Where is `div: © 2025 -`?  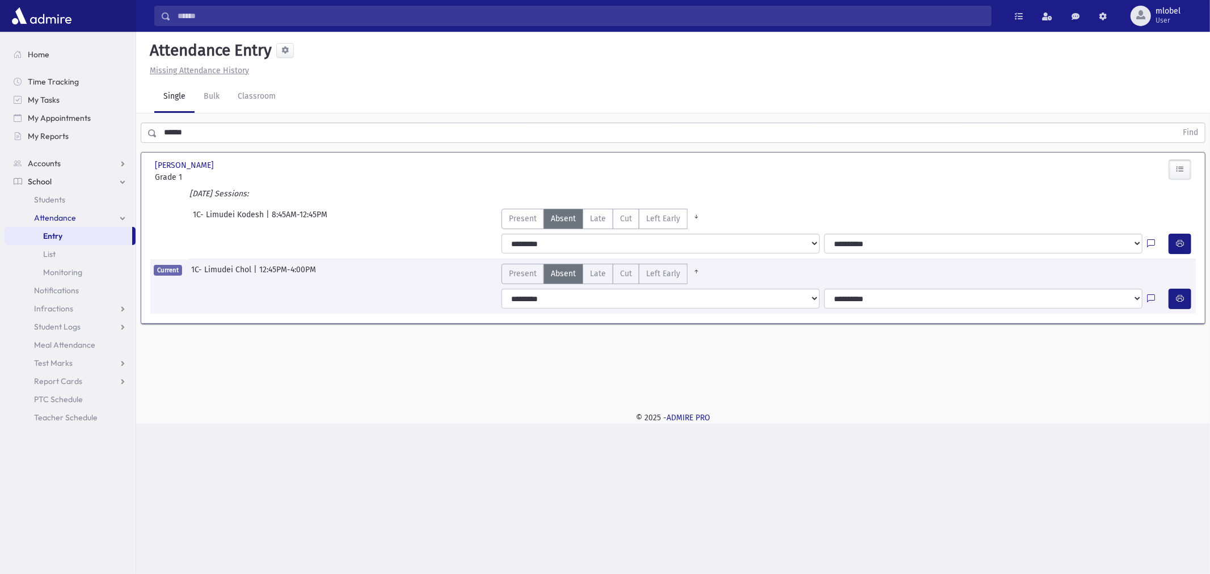 div: © 2025 - is located at coordinates (673, 418).